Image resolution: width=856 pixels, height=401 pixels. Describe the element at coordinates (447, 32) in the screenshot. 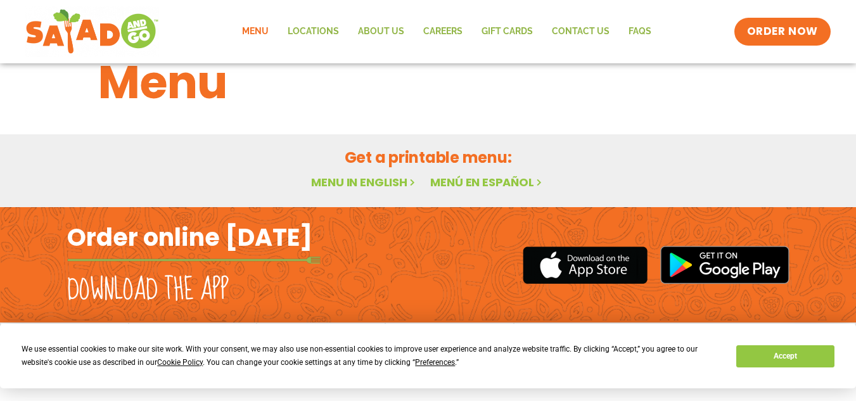

I see `nav: Menu` at that location.